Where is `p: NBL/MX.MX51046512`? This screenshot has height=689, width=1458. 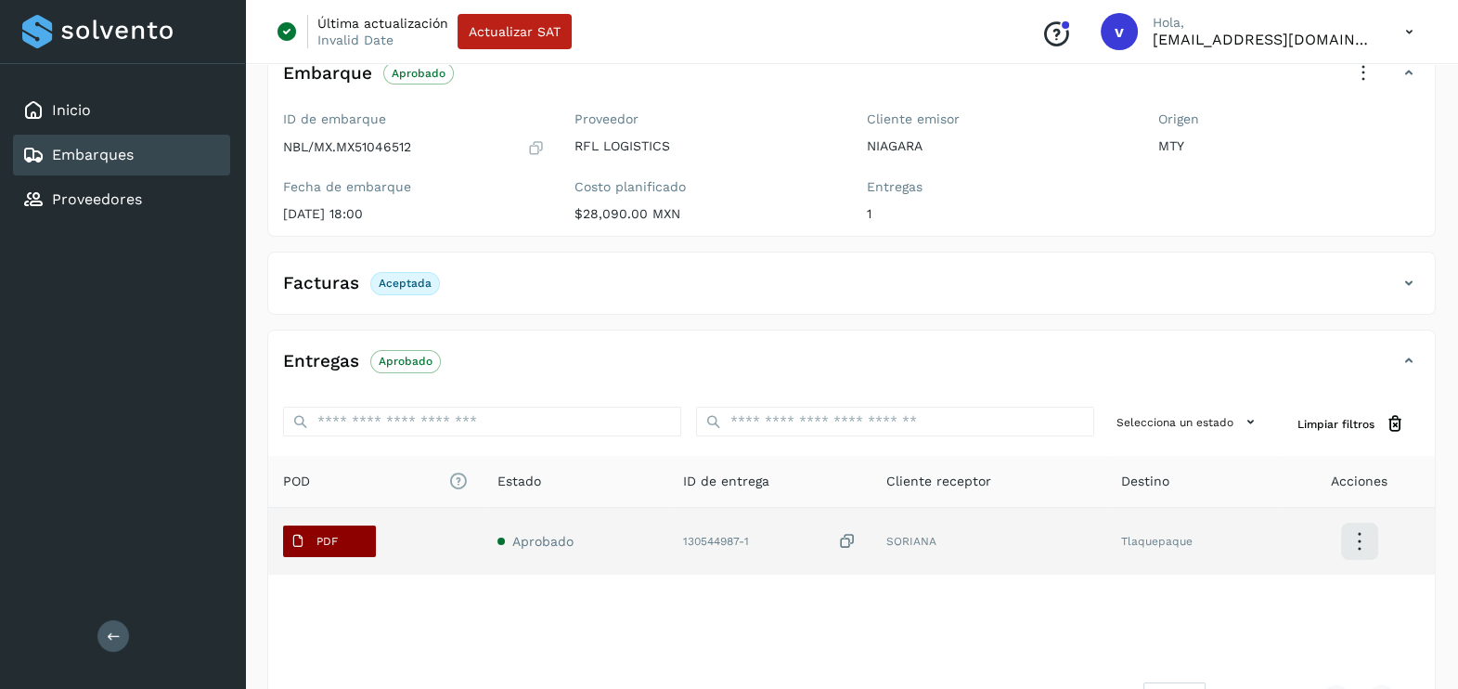
p: NBL/MX.MX51046512 is located at coordinates (347, 147).